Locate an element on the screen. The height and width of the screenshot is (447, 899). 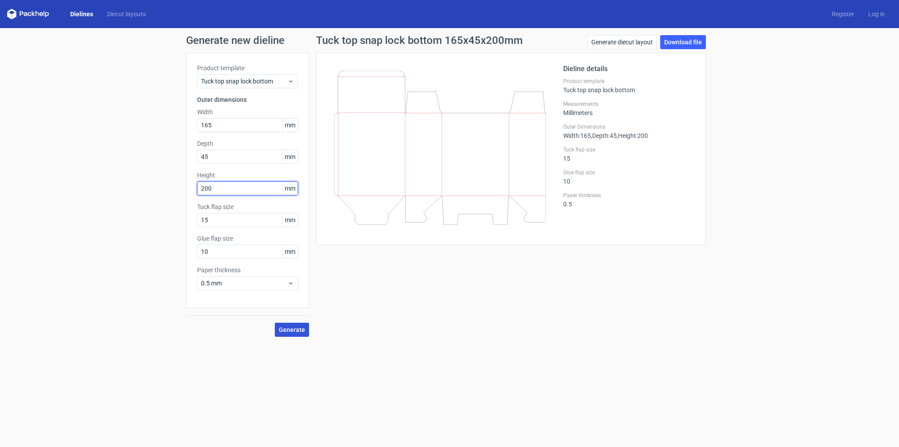
a: Dielines is located at coordinates (82, 14).